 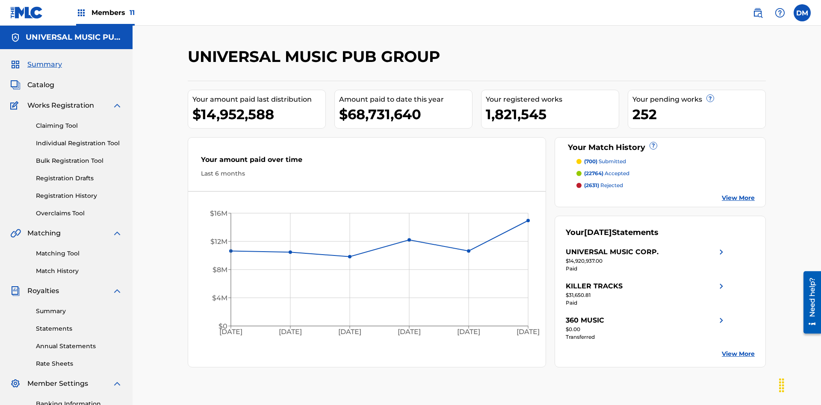 I want to click on span: (22764), so click(x=593, y=173).